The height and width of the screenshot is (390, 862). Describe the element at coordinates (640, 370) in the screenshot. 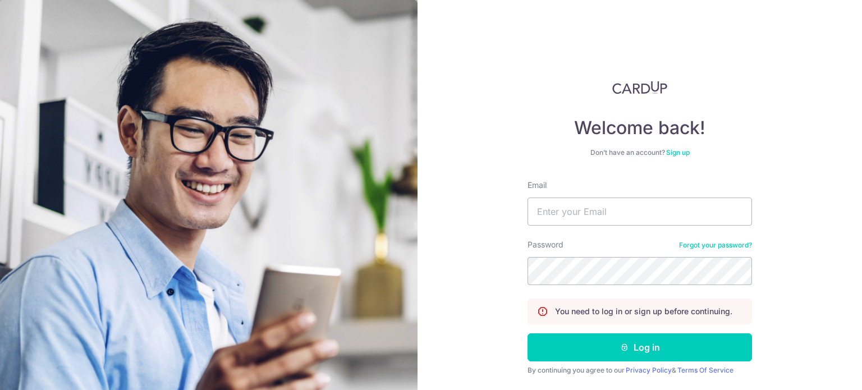

I see `div: By continuing you agree to our &` at that location.